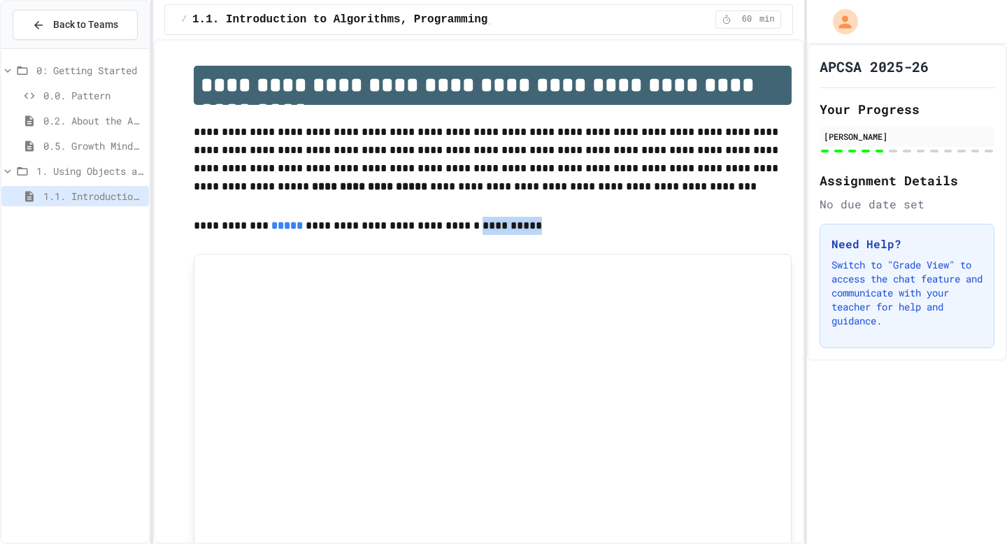 This screenshot has width=1007, height=544. What do you see at coordinates (85, 24) in the screenshot?
I see `span: Back to Teams` at bounding box center [85, 24].